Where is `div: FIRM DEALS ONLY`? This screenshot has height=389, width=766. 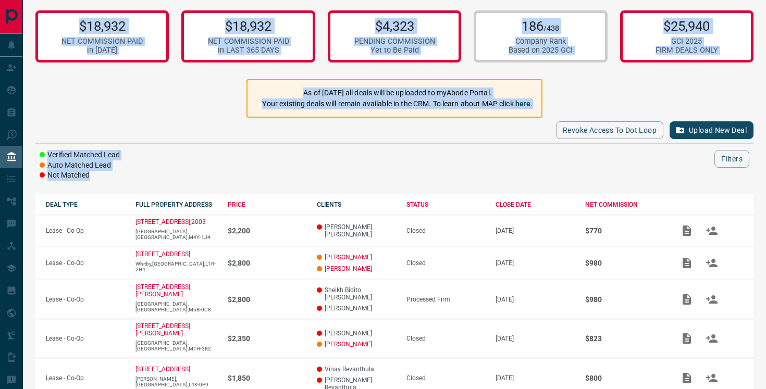 div: FIRM DEALS ONLY is located at coordinates (686, 50).